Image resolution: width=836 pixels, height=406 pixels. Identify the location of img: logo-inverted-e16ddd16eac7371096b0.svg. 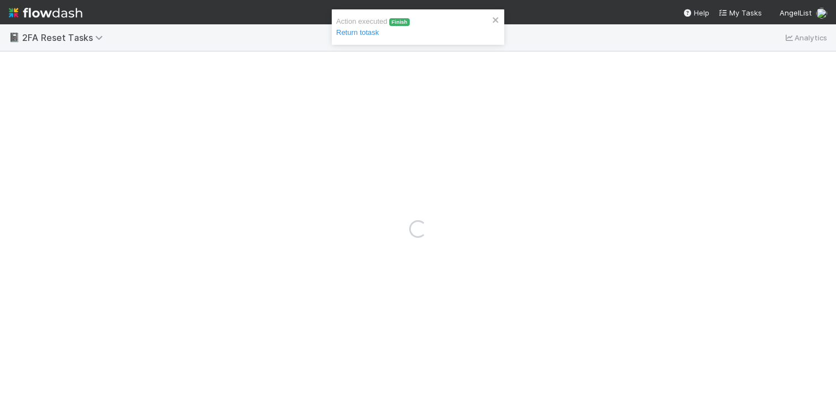
(45, 13).